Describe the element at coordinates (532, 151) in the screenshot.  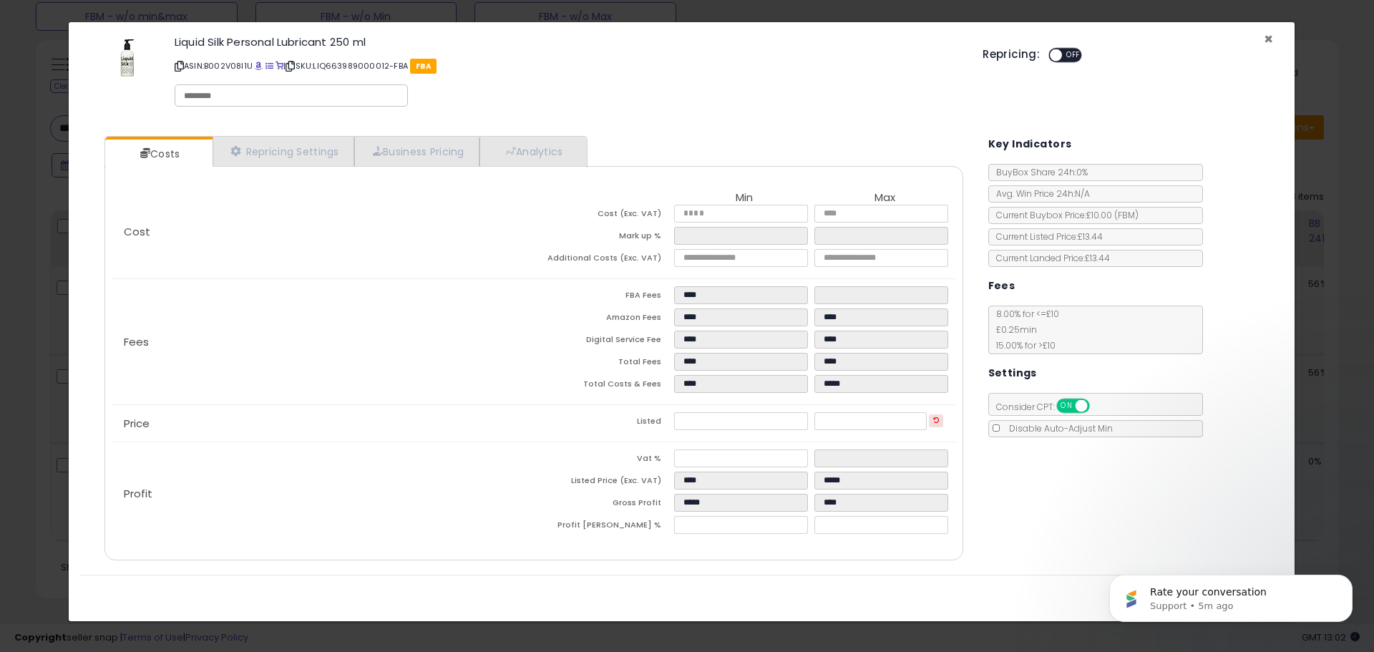
I see `a: Analytics` at that location.